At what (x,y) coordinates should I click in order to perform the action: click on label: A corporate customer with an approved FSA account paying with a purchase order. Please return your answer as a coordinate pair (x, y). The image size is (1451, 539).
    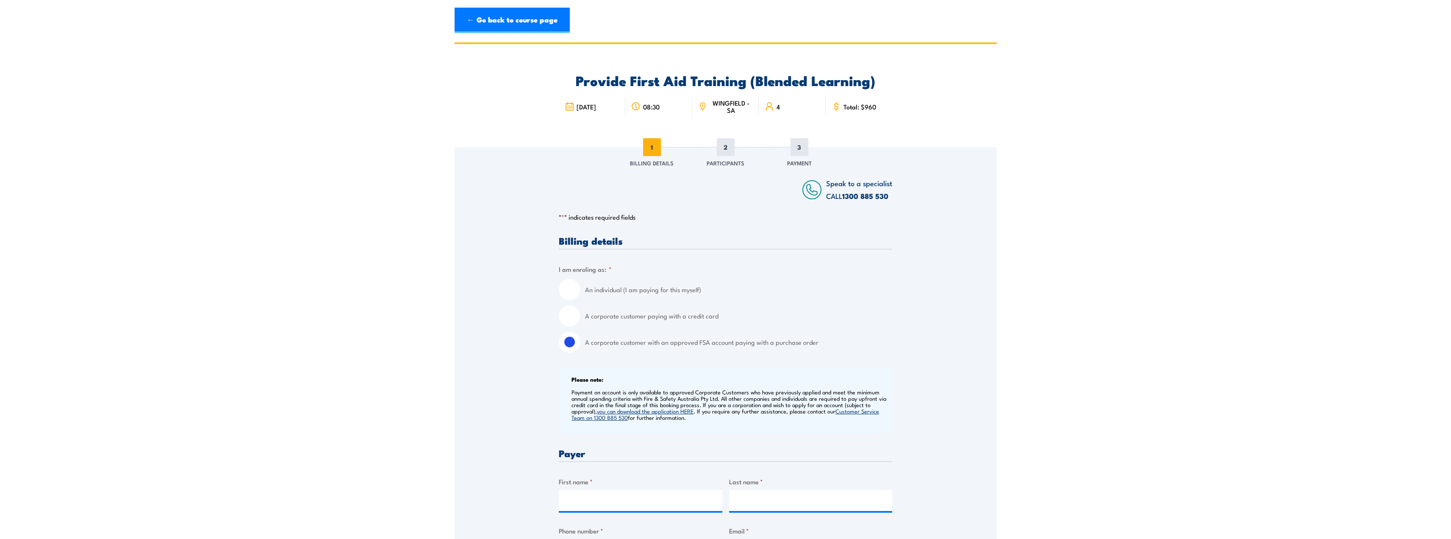
    Looking at the image, I should click on (739, 342).